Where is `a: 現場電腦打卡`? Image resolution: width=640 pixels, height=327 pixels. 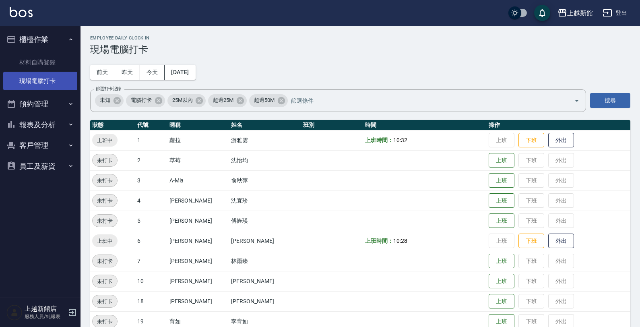
a: 現場電腦打卡 is located at coordinates (40, 81).